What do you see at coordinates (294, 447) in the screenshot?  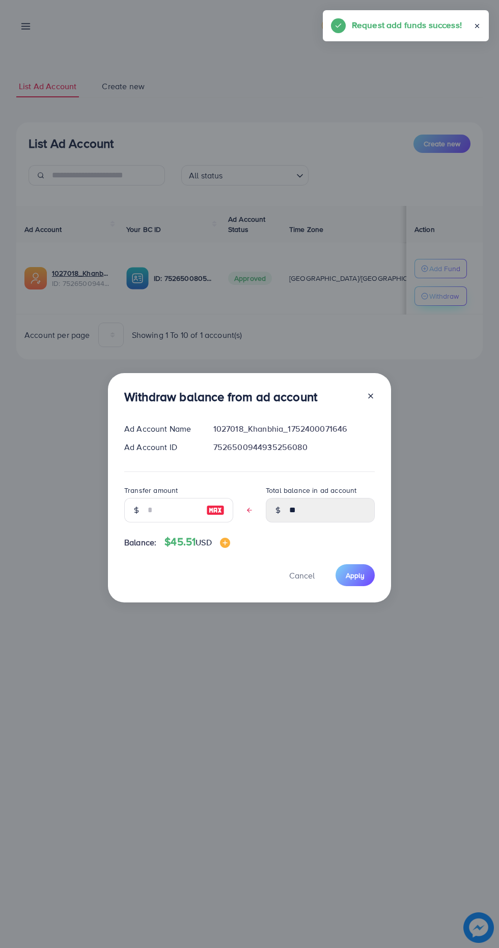 I see `div: 7526500944935256080` at bounding box center [294, 447].